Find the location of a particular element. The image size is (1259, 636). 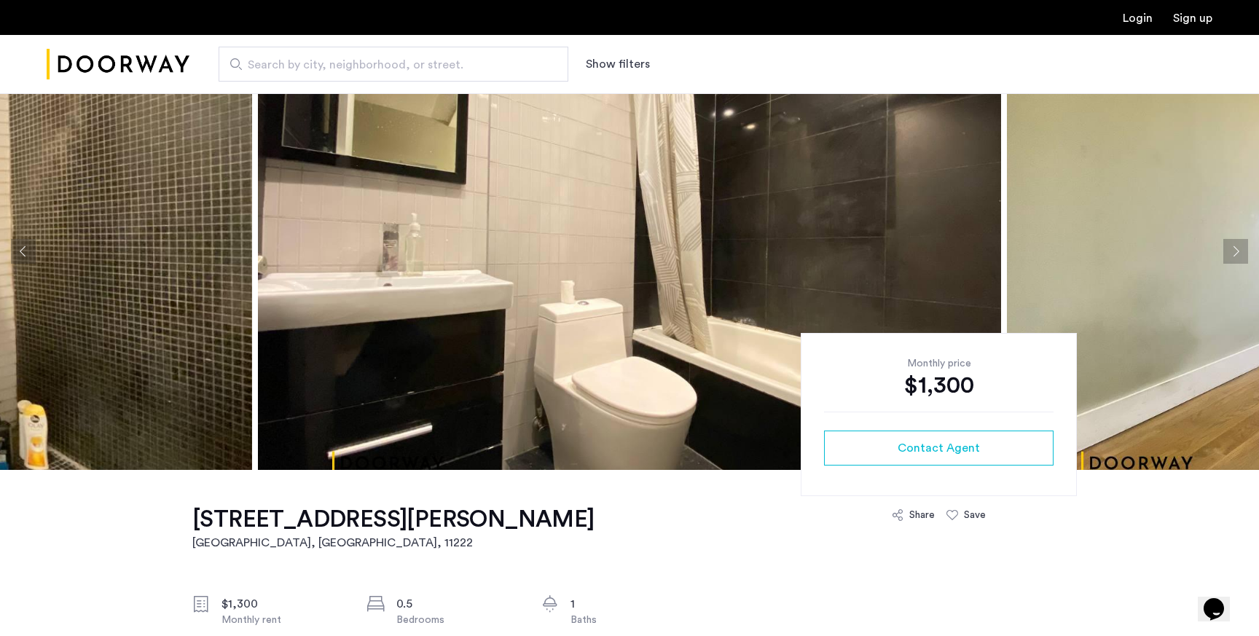

a: Cazamio Logo is located at coordinates (118, 64).